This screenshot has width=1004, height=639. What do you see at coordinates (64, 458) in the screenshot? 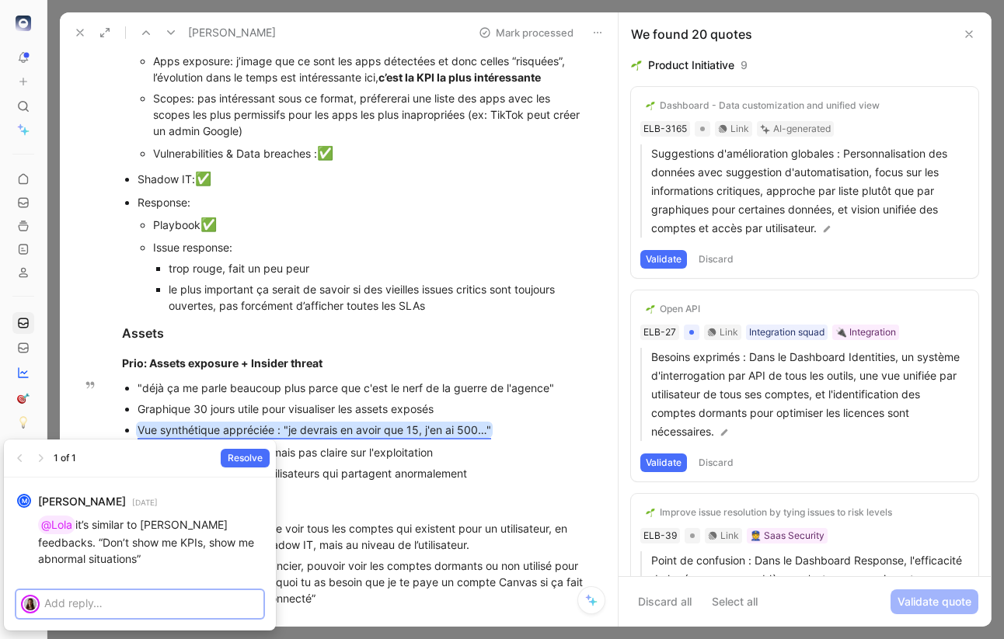
I see `div: 1 of 1` at bounding box center [64, 458].